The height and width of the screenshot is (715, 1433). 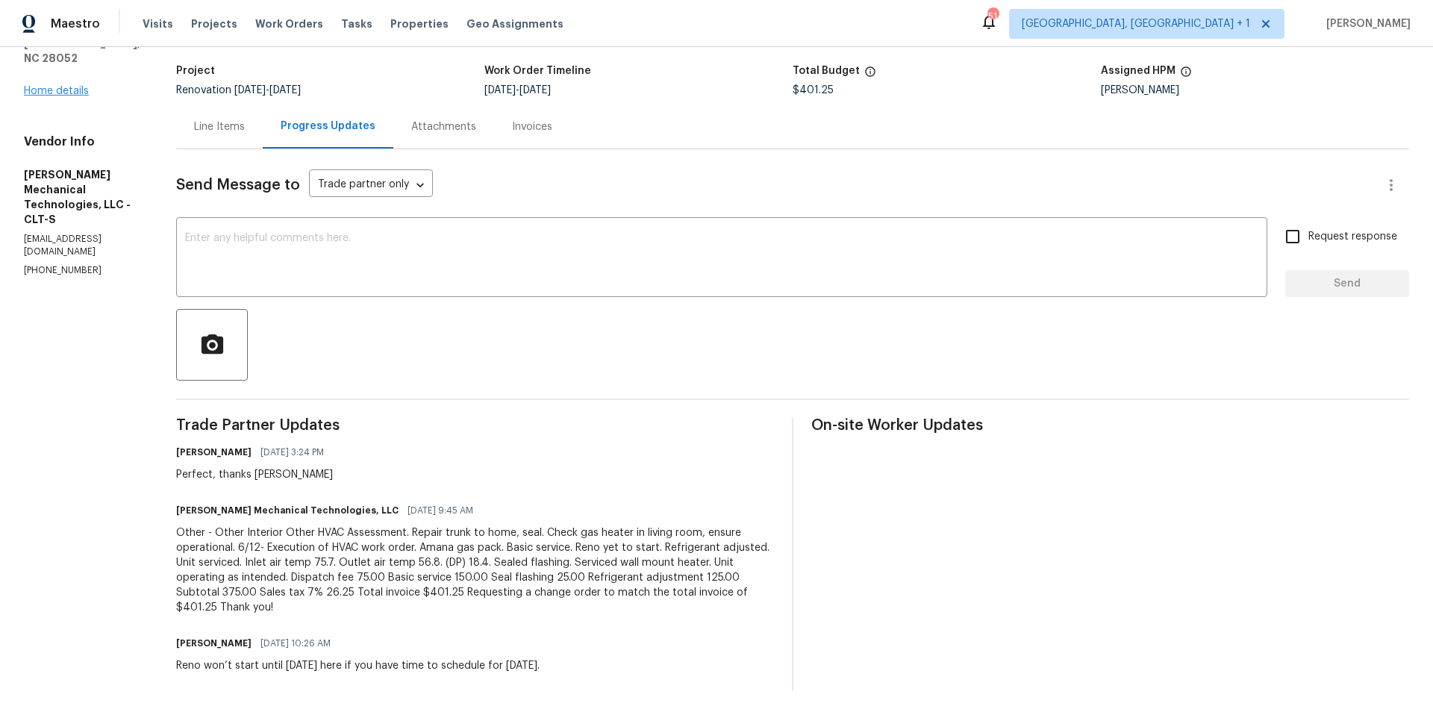 I want to click on div: Line Items, so click(x=219, y=127).